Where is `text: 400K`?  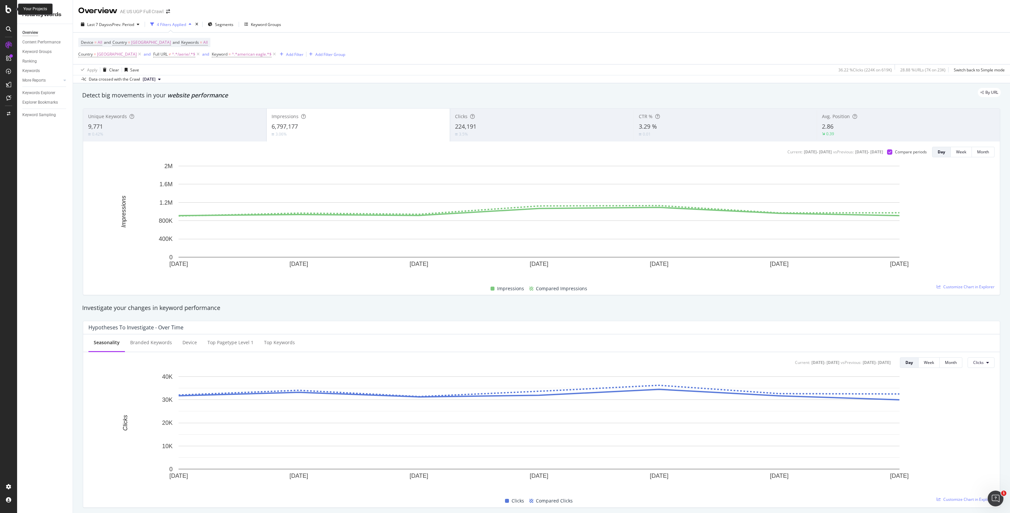 text: 400K is located at coordinates (166, 239).